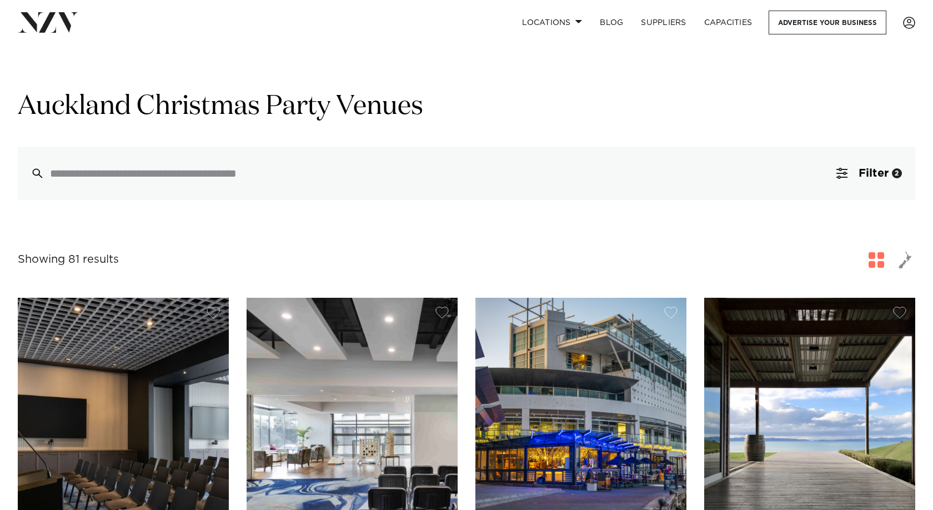 The width and height of the screenshot is (933, 510). I want to click on a: Locations, so click(552, 22).